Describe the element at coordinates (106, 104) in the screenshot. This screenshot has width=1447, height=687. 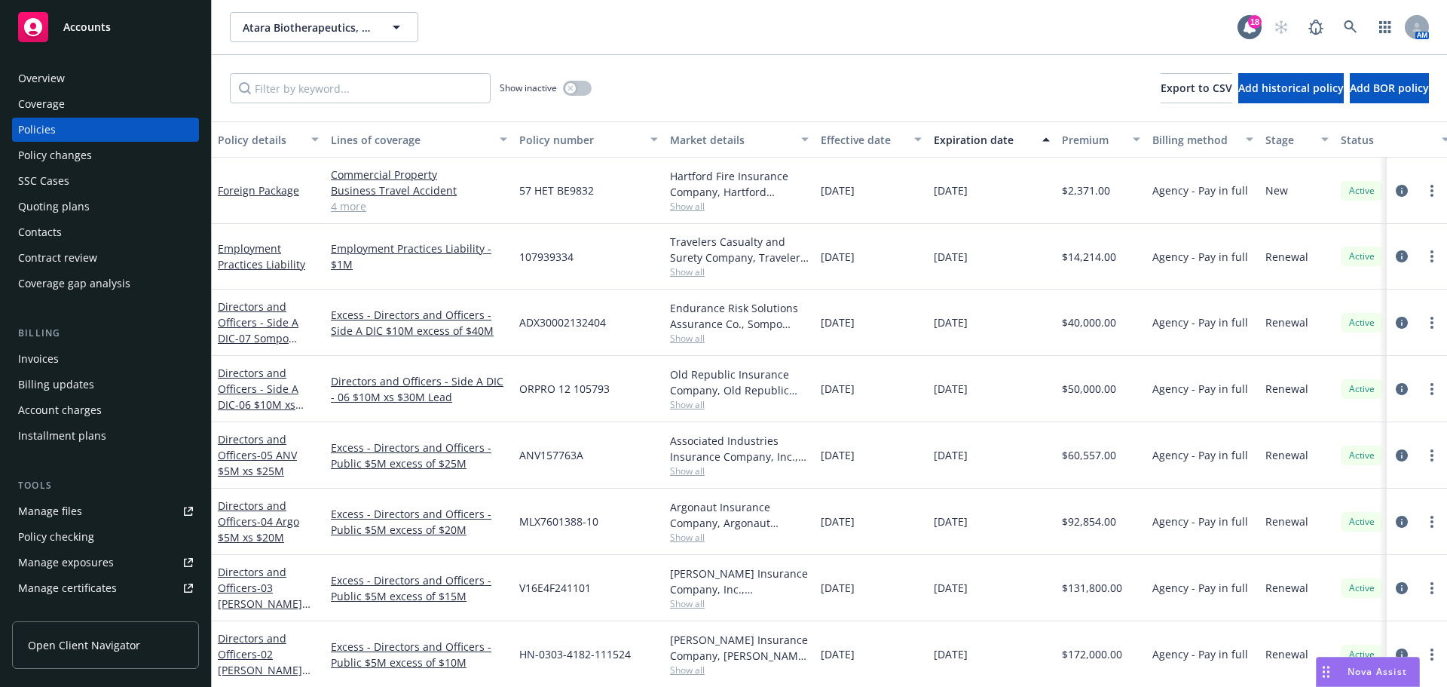
I see `a: Coverage` at that location.